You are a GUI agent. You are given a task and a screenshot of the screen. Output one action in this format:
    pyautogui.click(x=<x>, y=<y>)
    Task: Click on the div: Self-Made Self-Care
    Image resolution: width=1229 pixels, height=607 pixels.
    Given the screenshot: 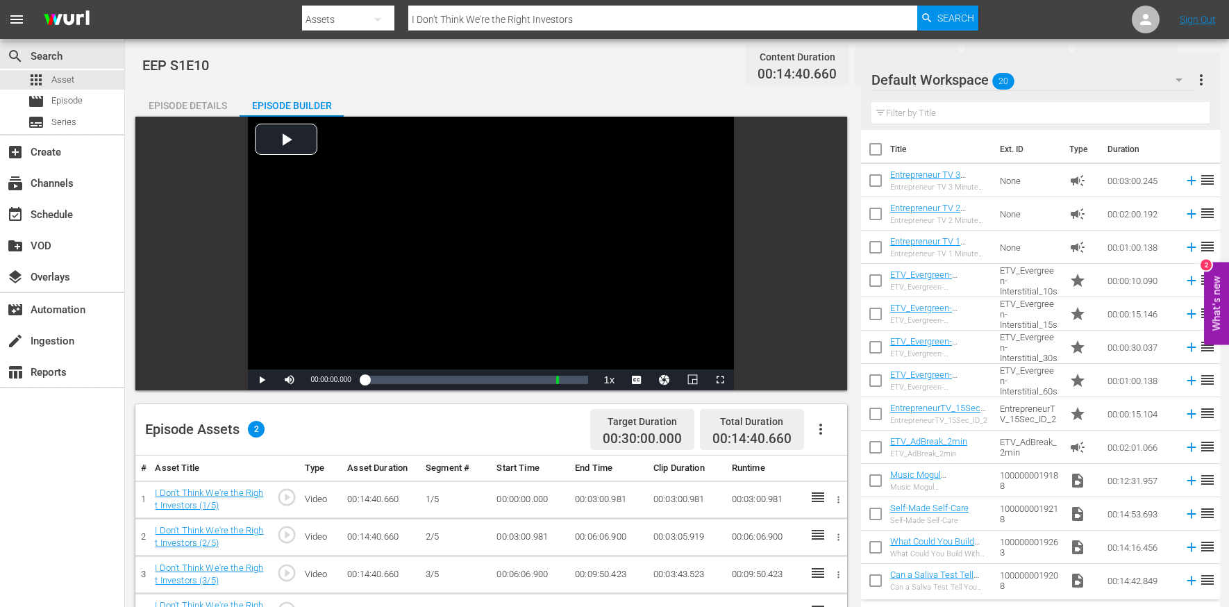 What is the action you would take?
    pyautogui.click(x=929, y=520)
    